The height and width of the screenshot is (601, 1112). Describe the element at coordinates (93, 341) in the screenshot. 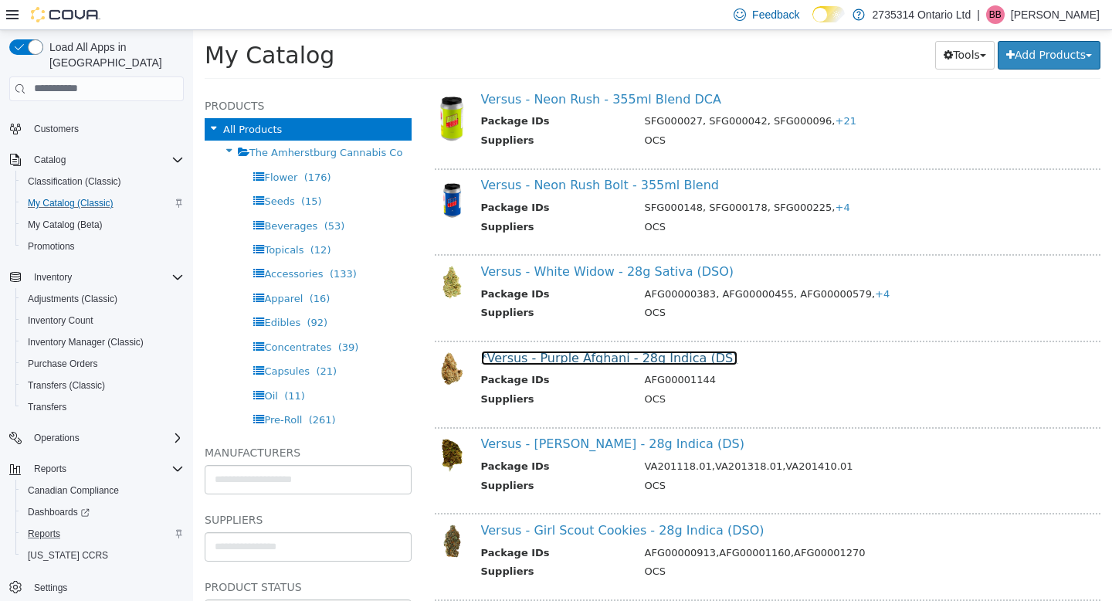

I see `span: Capsules` at that location.